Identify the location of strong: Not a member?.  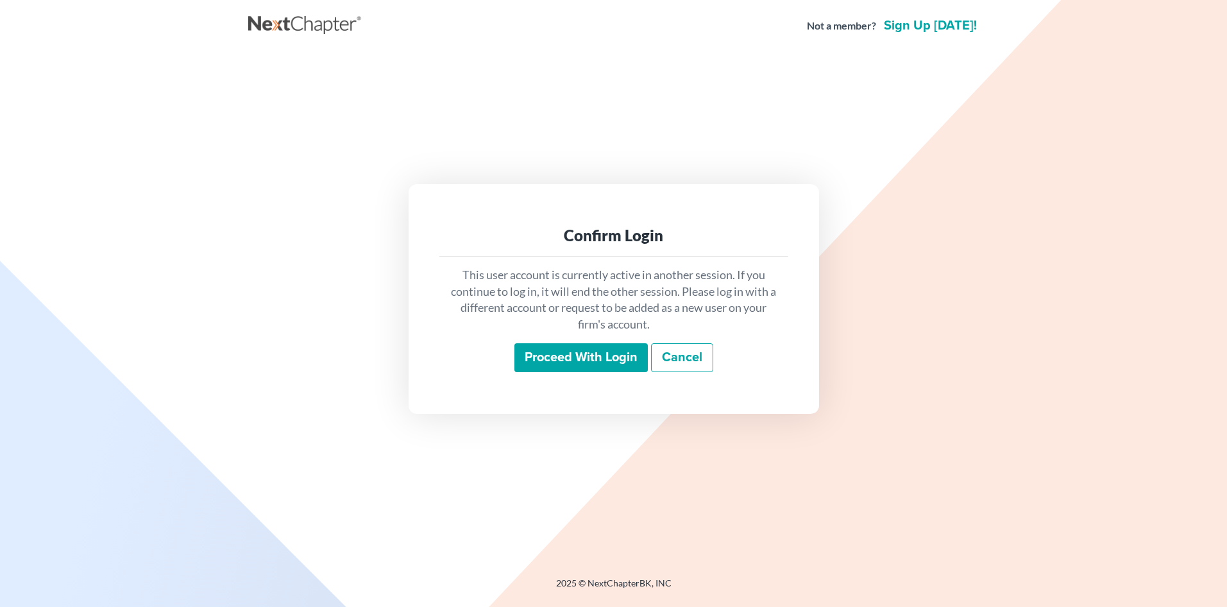
(841, 26).